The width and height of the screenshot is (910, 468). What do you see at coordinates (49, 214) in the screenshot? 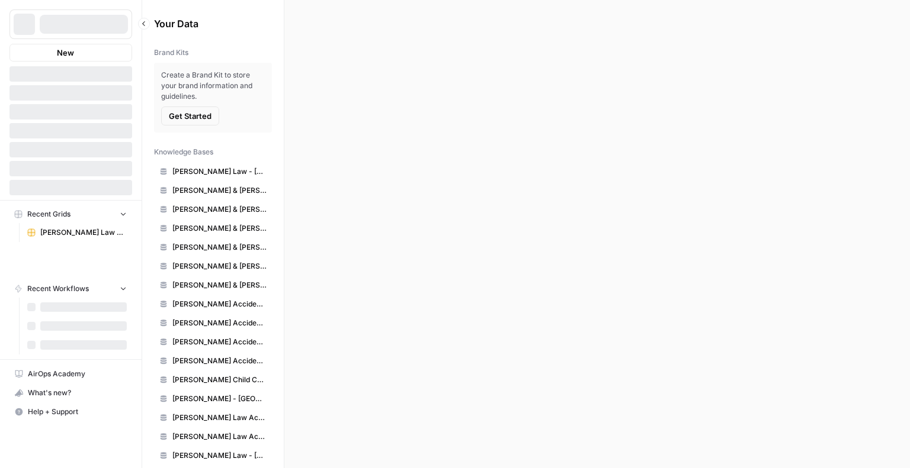
I see `span: Recent Grids` at bounding box center [49, 214].